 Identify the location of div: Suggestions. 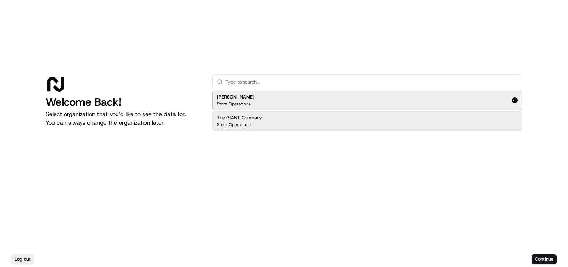
(367, 111).